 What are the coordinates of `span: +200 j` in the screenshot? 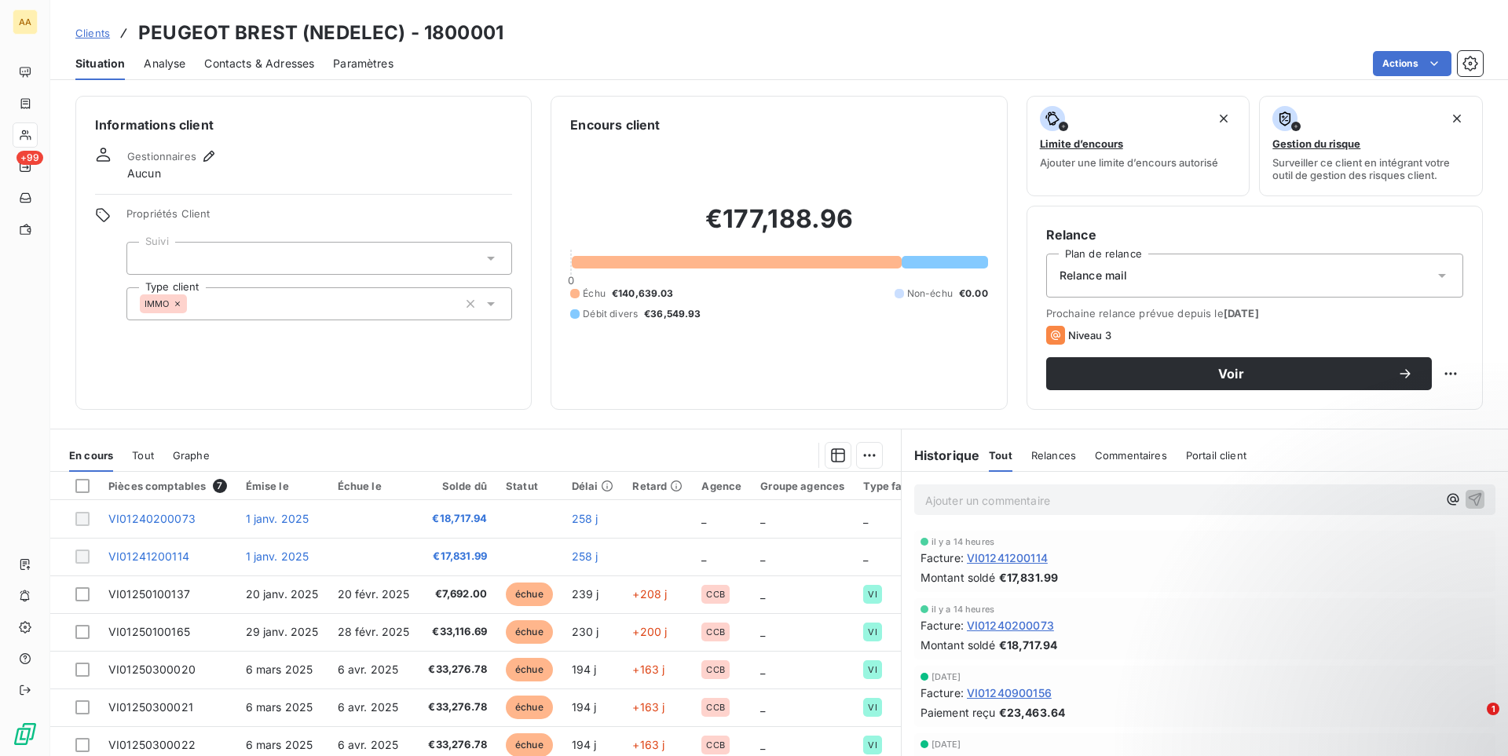 It's located at (650, 631).